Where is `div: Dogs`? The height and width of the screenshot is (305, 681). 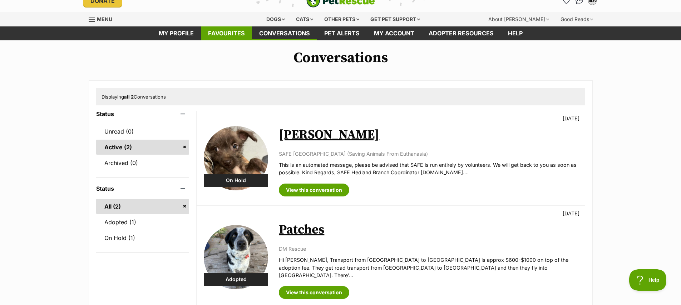 div: Dogs is located at coordinates (276, 19).